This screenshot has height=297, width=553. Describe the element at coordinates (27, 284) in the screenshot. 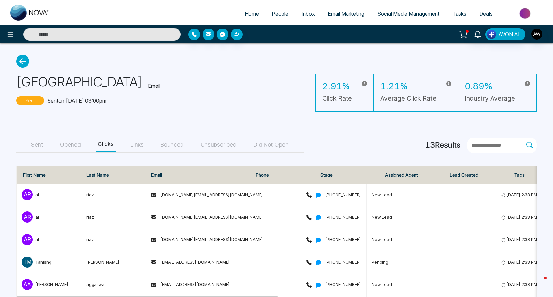

I see `p: A a` at that location.